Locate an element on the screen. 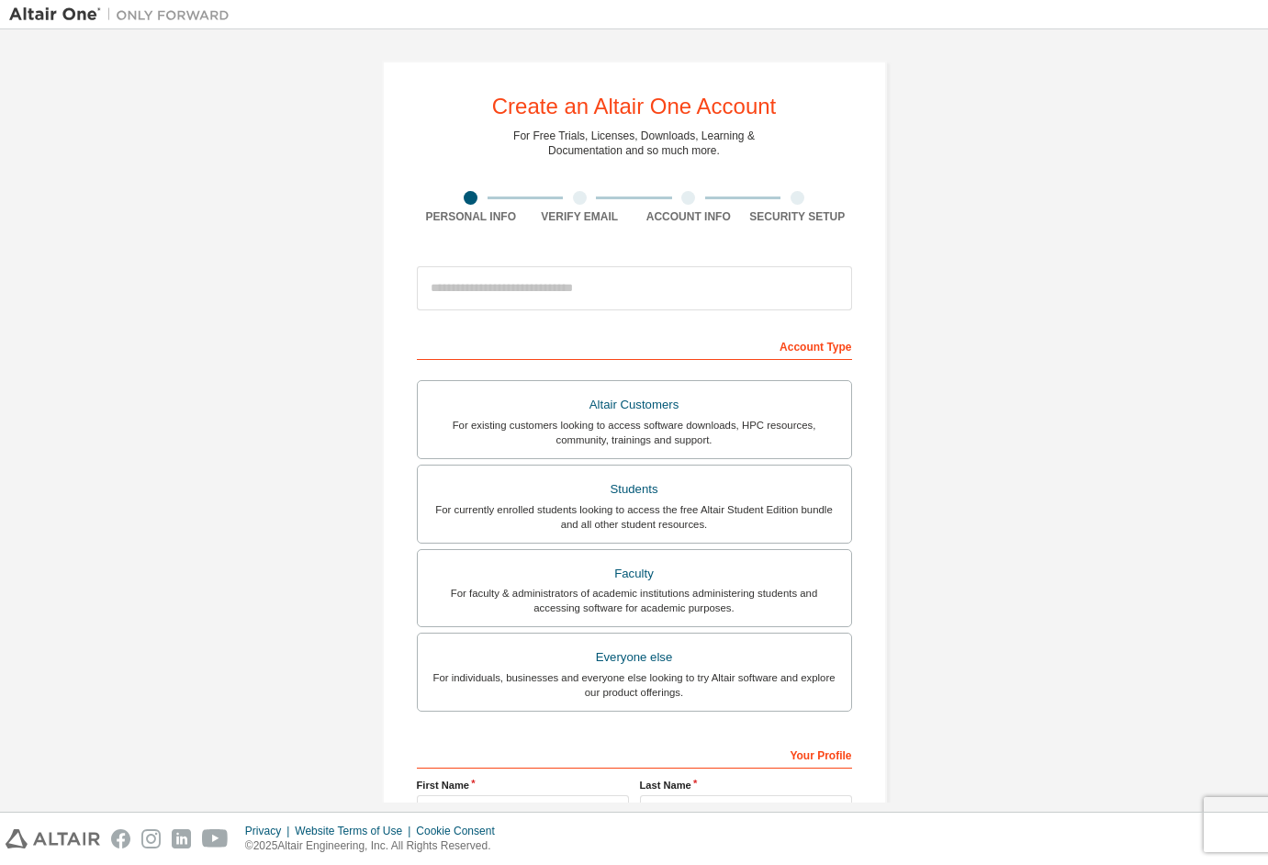 Image resolution: width=1268 pixels, height=865 pixels. p: © 2025 Altair Engineering, Inc. All Rights Reserved. is located at coordinates (376, 846).